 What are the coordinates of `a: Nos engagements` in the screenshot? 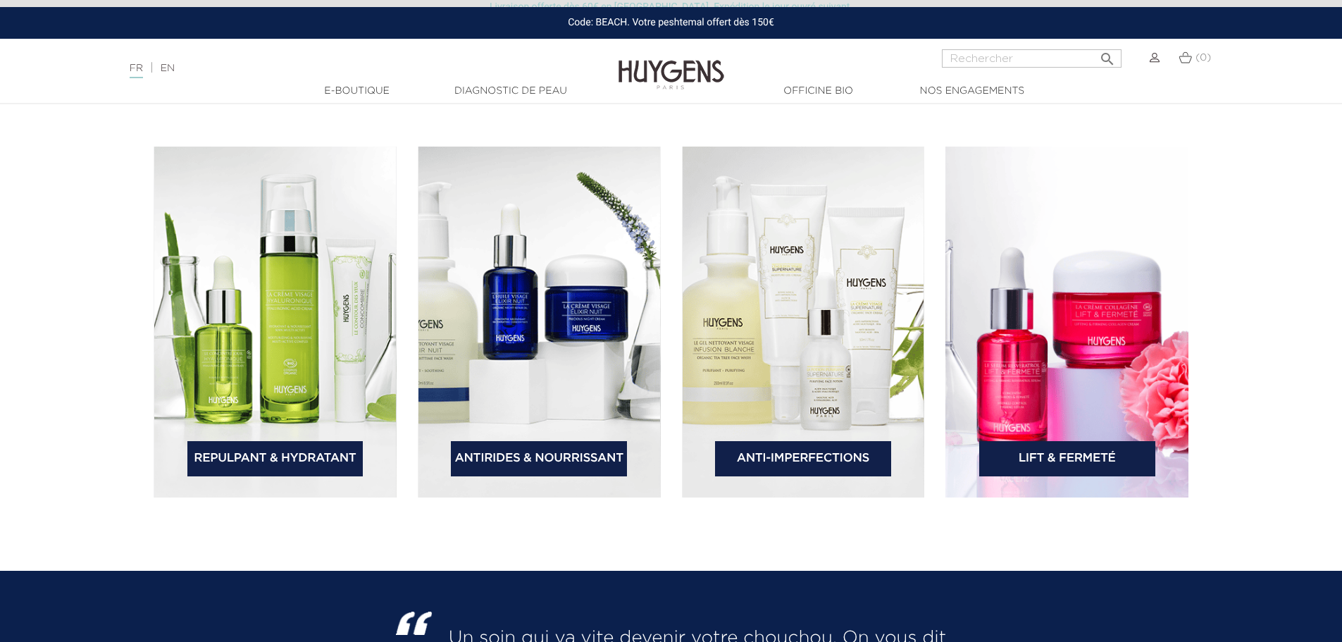 It's located at (972, 91).